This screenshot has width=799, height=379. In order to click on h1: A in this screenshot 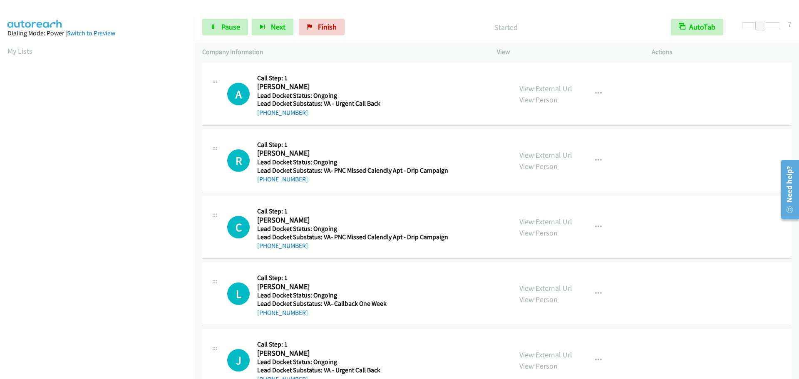, I will do `click(239, 94)`.